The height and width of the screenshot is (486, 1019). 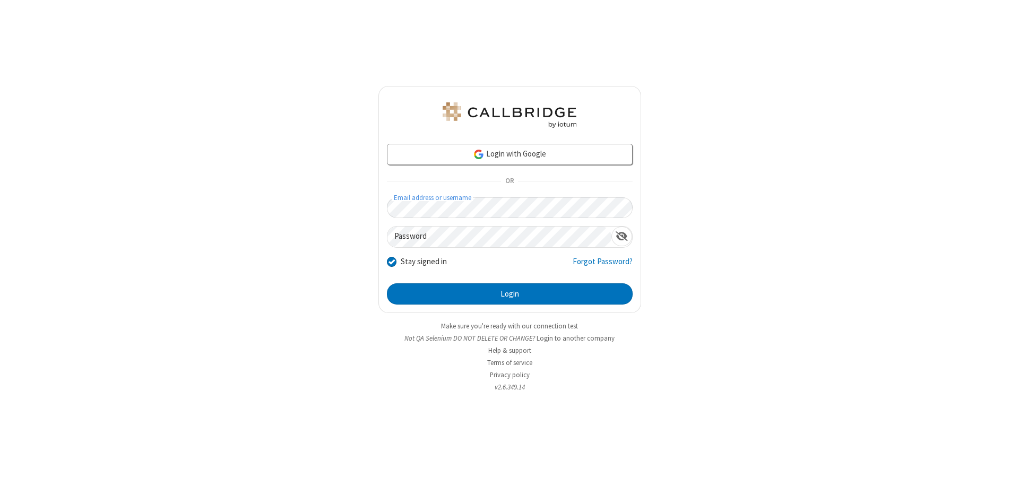 What do you see at coordinates (603, 266) in the screenshot?
I see `a: Forgot Password?` at bounding box center [603, 266].